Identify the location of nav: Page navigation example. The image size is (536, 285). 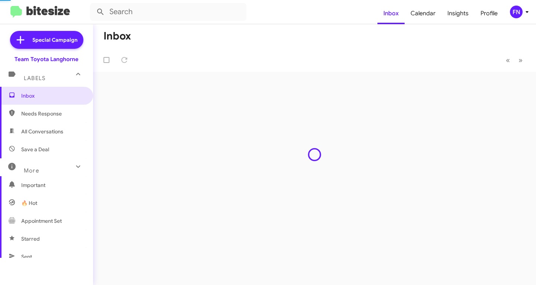
(515, 60).